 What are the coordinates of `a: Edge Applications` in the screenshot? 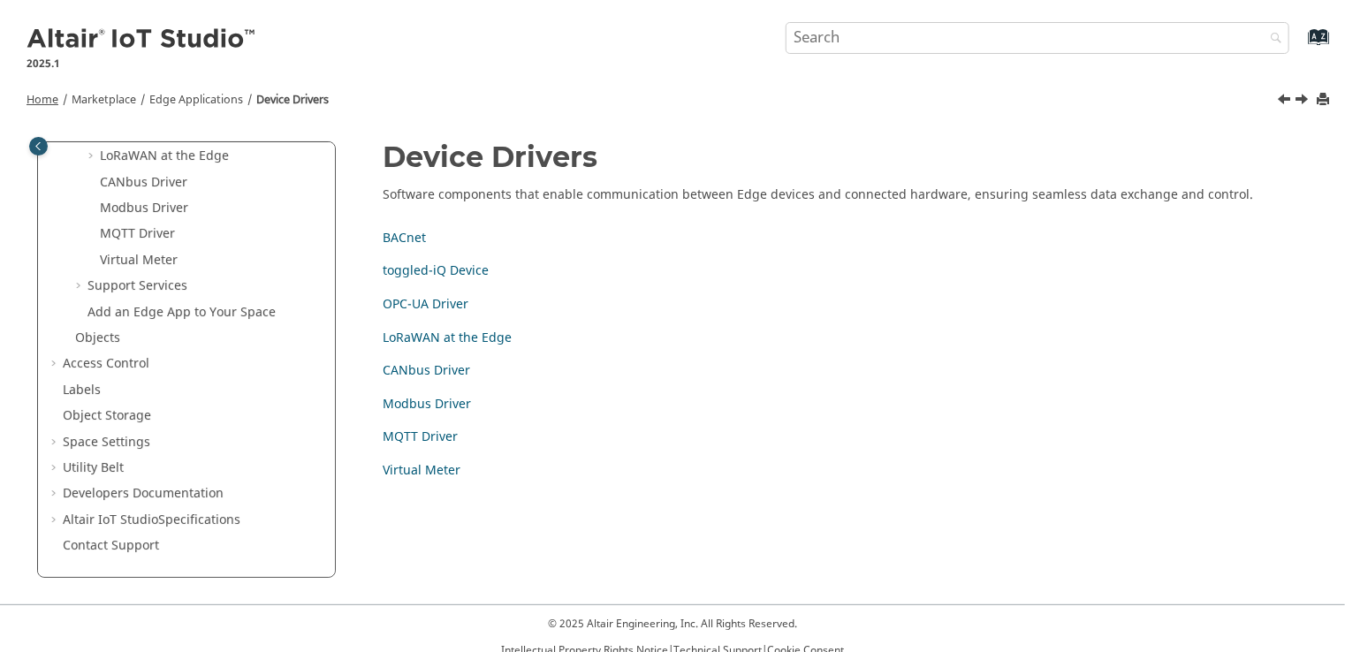 It's located at (196, 100).